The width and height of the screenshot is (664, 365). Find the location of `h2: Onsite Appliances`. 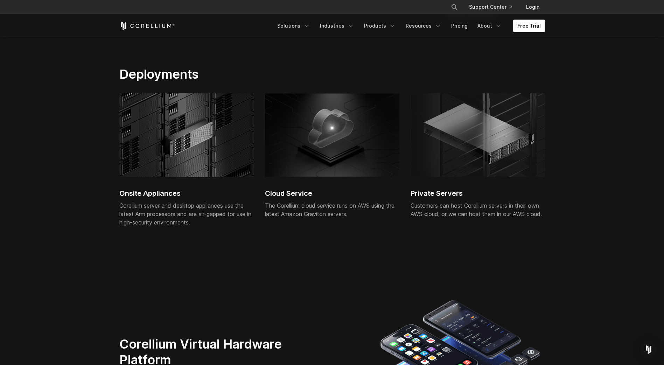

h2: Onsite Appliances is located at coordinates (186, 193).